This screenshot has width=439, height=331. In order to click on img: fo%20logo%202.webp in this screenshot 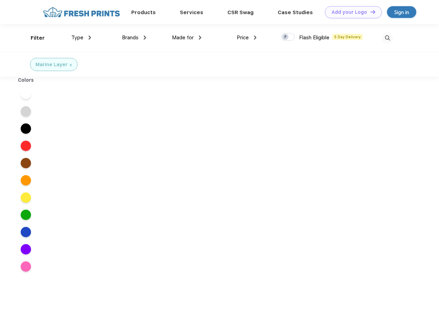, I will do `click(81, 12)`.